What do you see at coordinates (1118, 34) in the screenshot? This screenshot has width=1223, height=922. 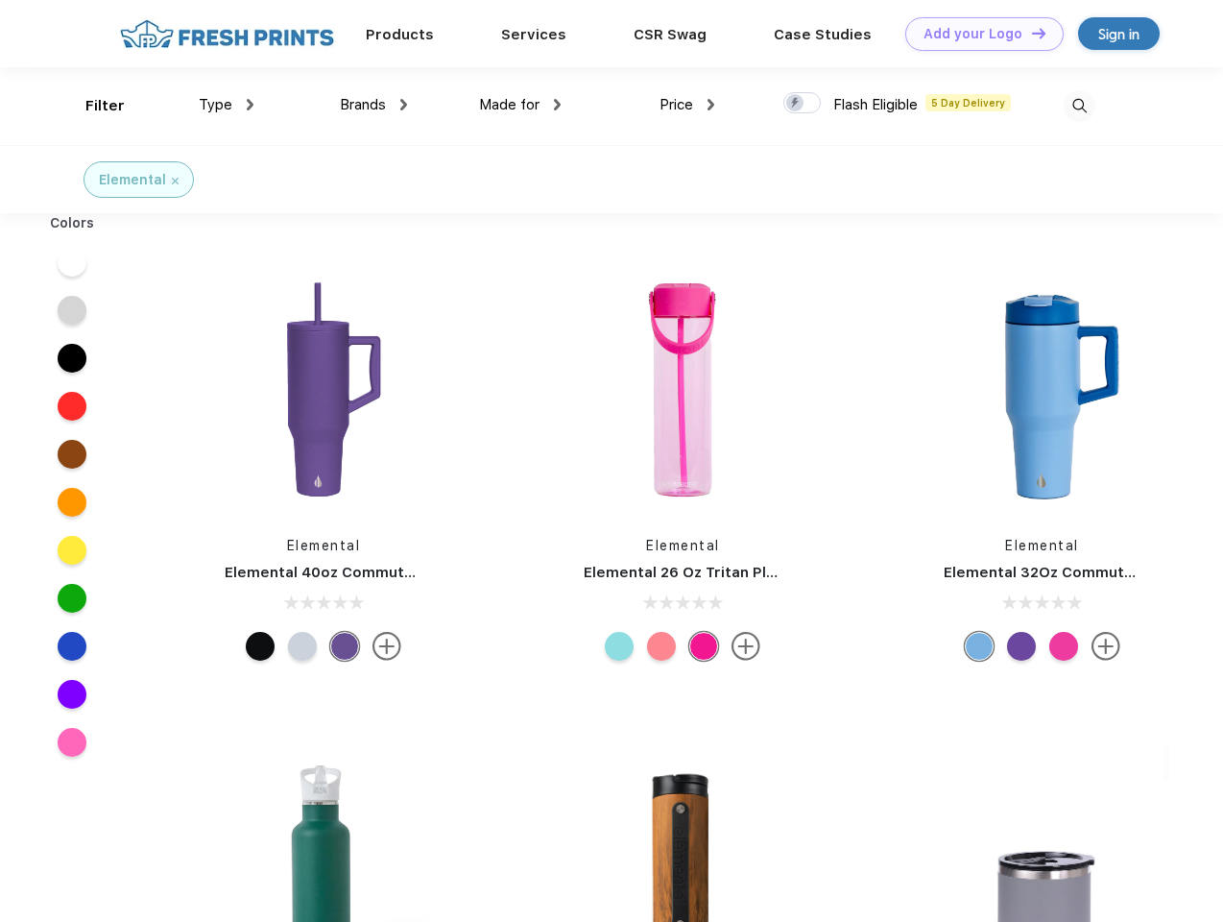 I see `a: Sign in` at bounding box center [1118, 34].